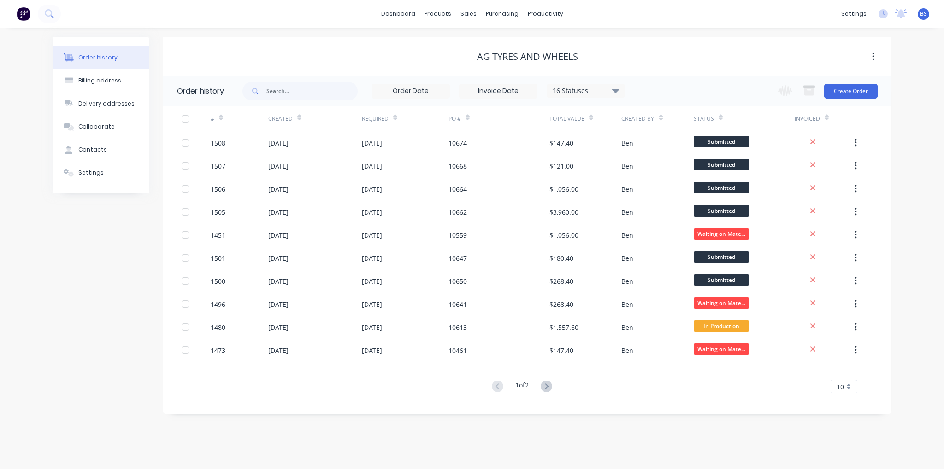  Describe the element at coordinates (527, 57) in the screenshot. I see `div: AG Tyres and Wheels` at that location.